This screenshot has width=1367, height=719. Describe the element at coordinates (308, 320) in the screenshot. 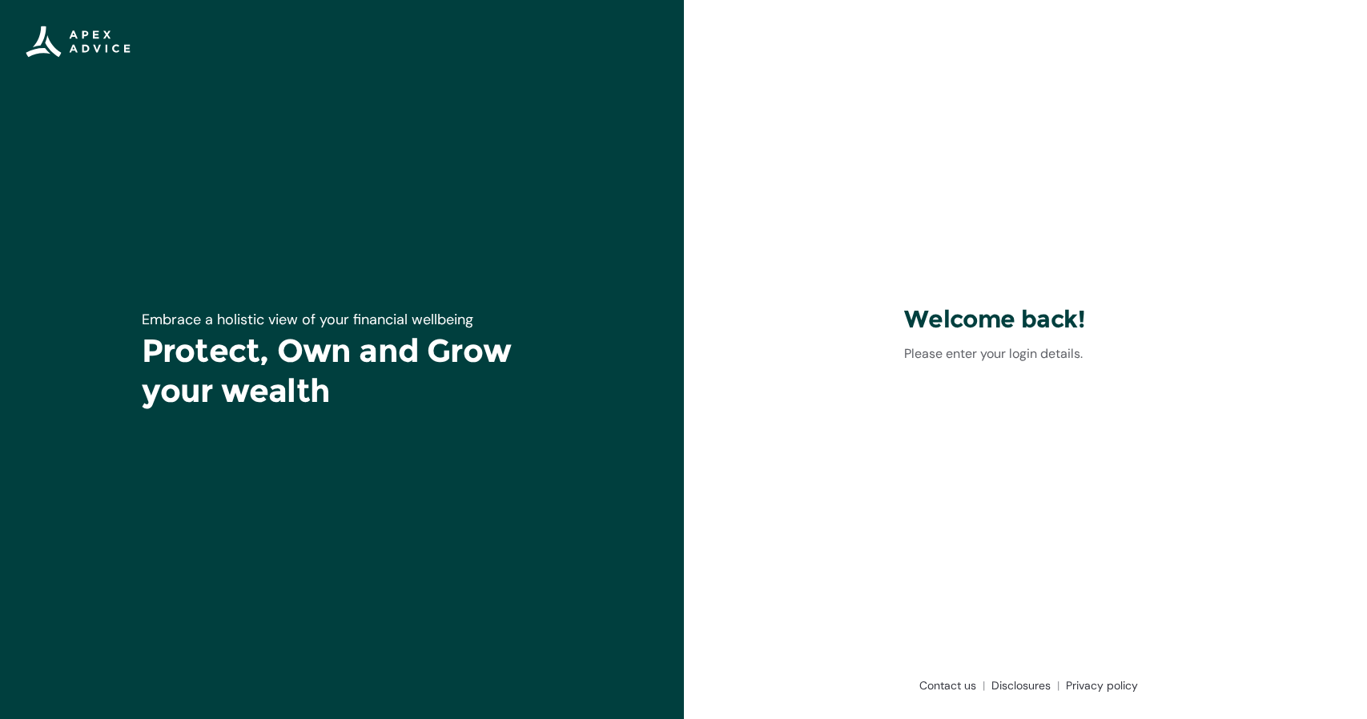

I see `span: Embrace a holistic view of your financial wellbeing` at that location.